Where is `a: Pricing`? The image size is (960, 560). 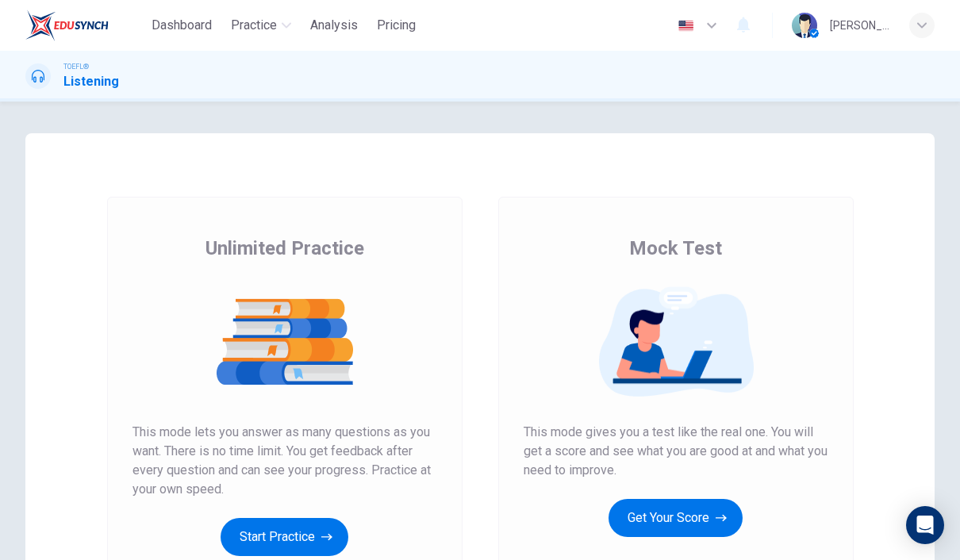 a: Pricing is located at coordinates (396, 25).